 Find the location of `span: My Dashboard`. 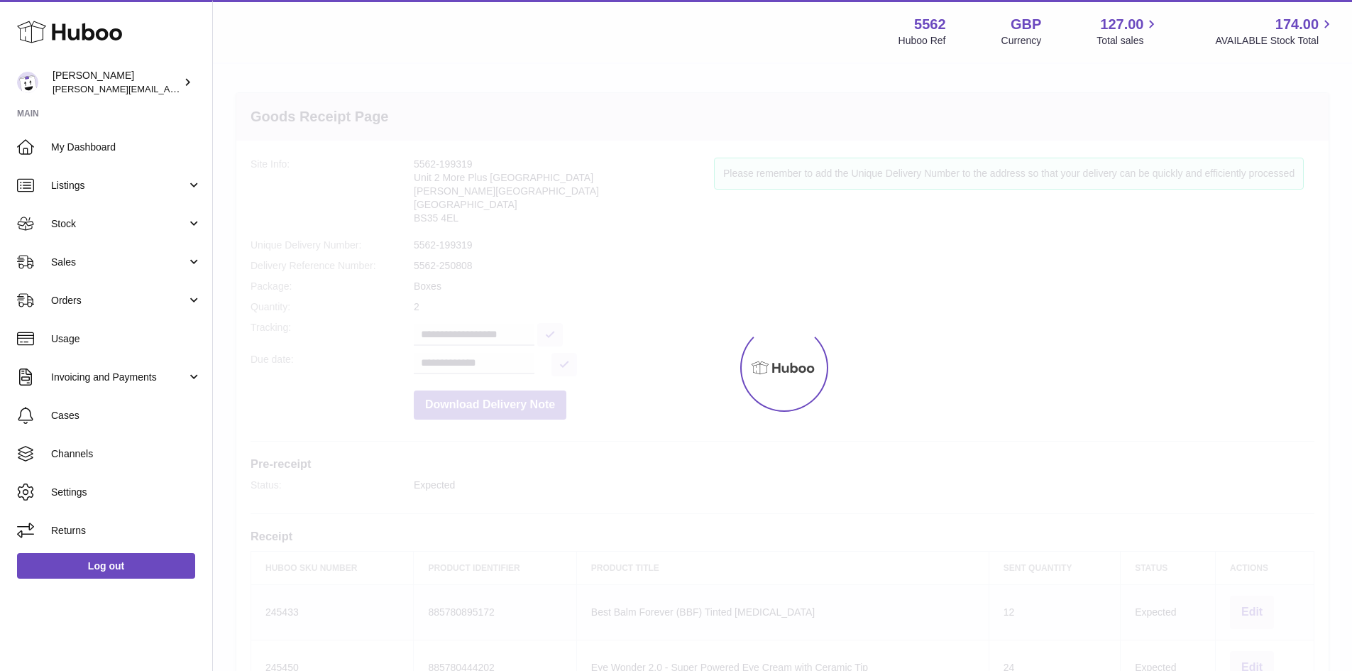

span: My Dashboard is located at coordinates (126, 147).